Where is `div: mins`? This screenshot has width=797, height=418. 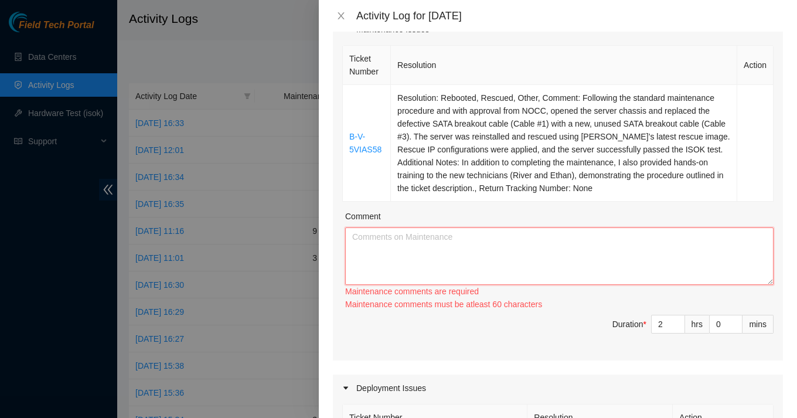 div: mins is located at coordinates (757, 324).